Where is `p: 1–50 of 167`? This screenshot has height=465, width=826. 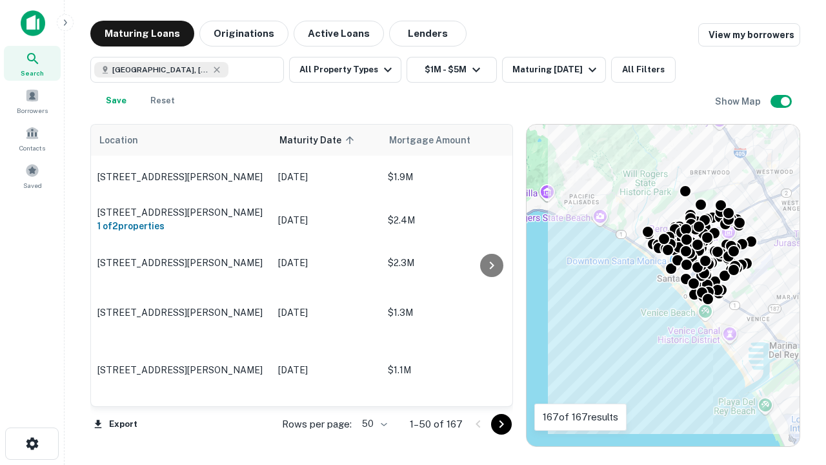 p: 1–50 of 167 is located at coordinates (436, 424).